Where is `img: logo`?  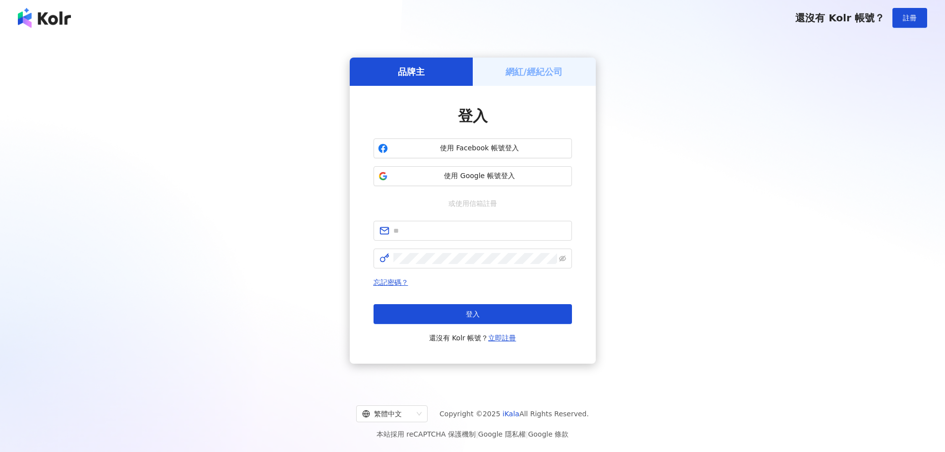 img: logo is located at coordinates (44, 18).